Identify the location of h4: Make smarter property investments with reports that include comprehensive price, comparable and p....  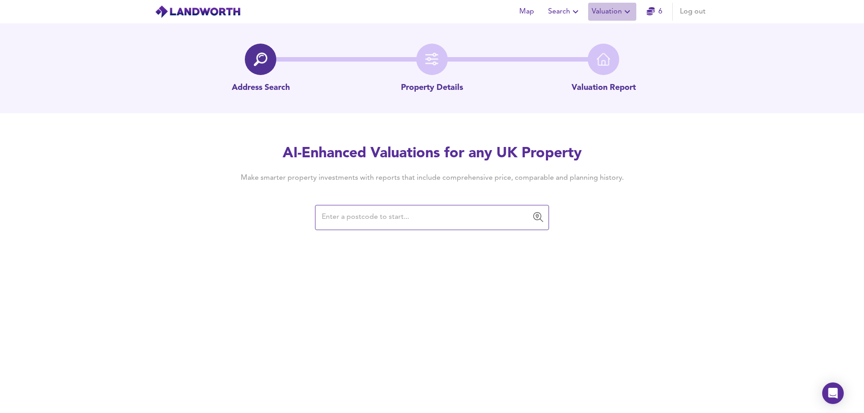
(432, 178).